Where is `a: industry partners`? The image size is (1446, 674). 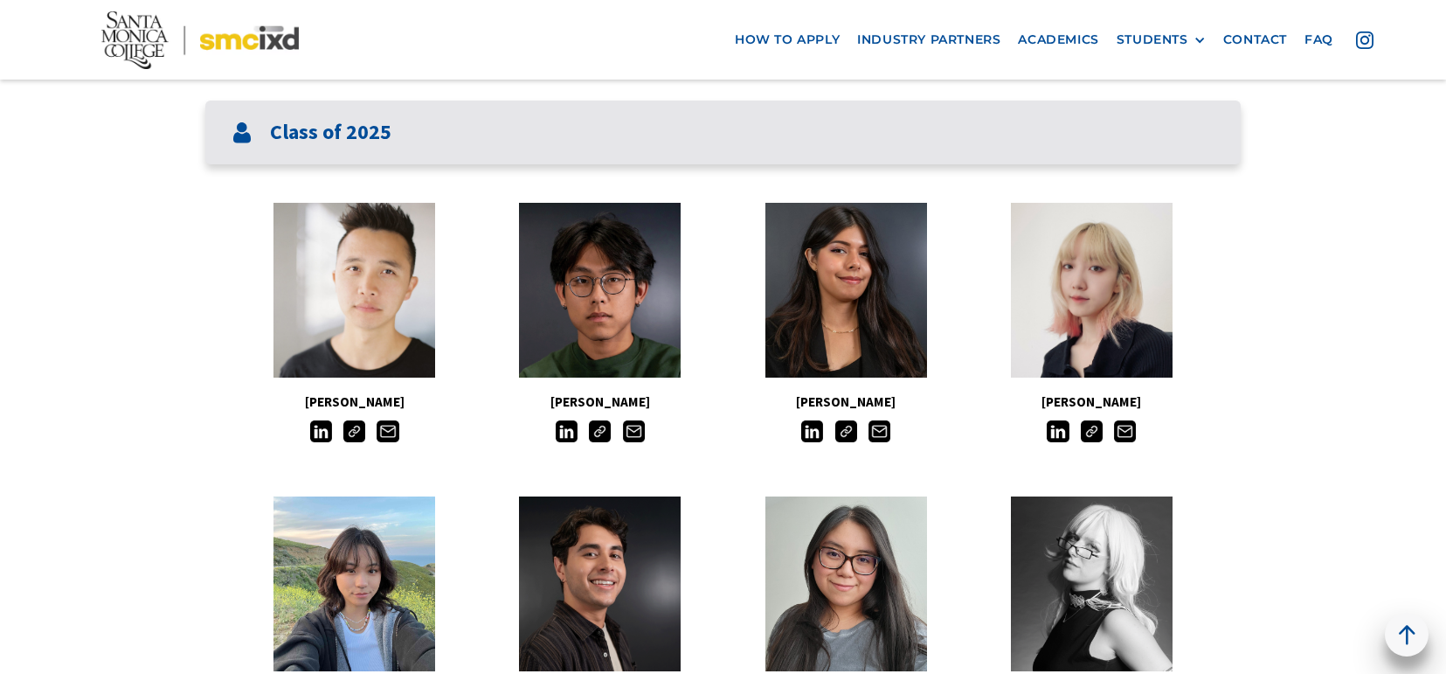
a: industry partners is located at coordinates (929, 39).